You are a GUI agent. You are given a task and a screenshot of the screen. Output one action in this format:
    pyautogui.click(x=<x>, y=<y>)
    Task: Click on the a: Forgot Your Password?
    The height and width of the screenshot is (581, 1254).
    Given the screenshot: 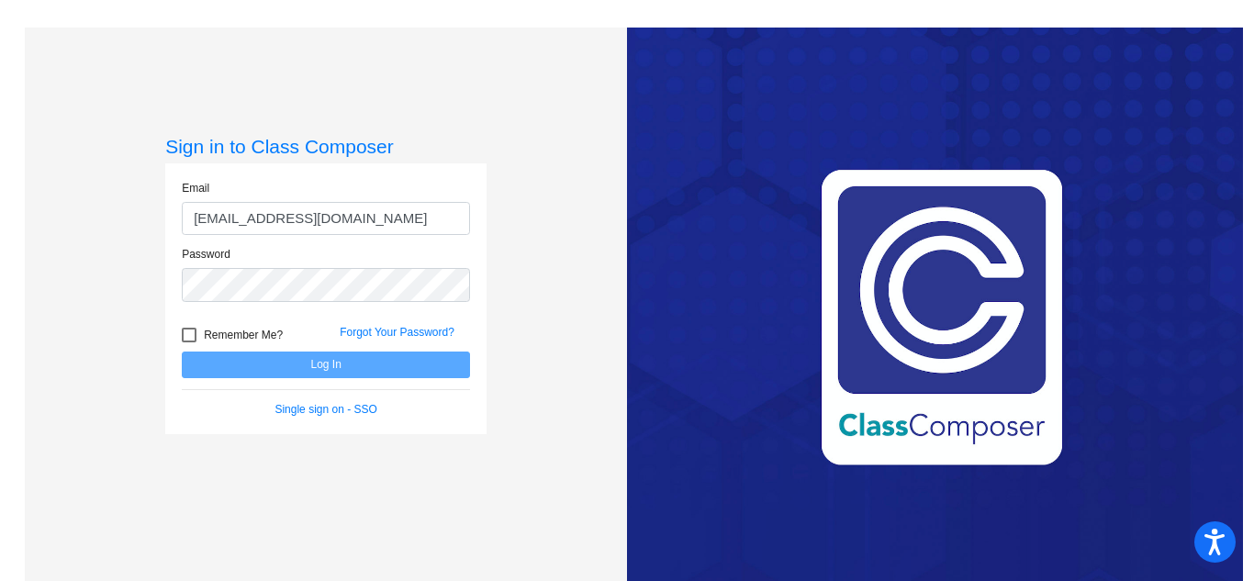 What is the action you would take?
    pyautogui.click(x=397, y=332)
    